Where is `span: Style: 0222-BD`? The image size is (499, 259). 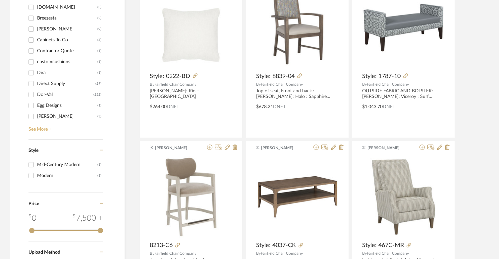 span: Style: 0222-BD is located at coordinates (170, 77).